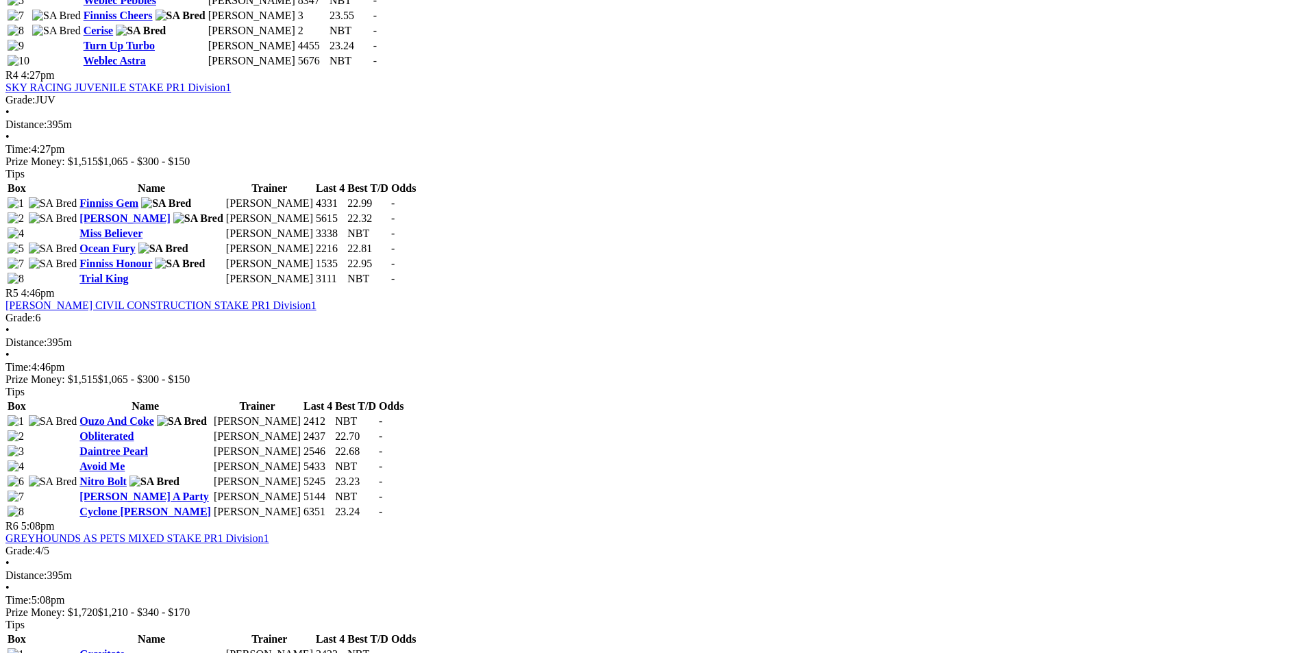 This screenshot has height=653, width=1305. Describe the element at coordinates (652, 380) in the screenshot. I see `div: Prize Money: $1,515` at that location.